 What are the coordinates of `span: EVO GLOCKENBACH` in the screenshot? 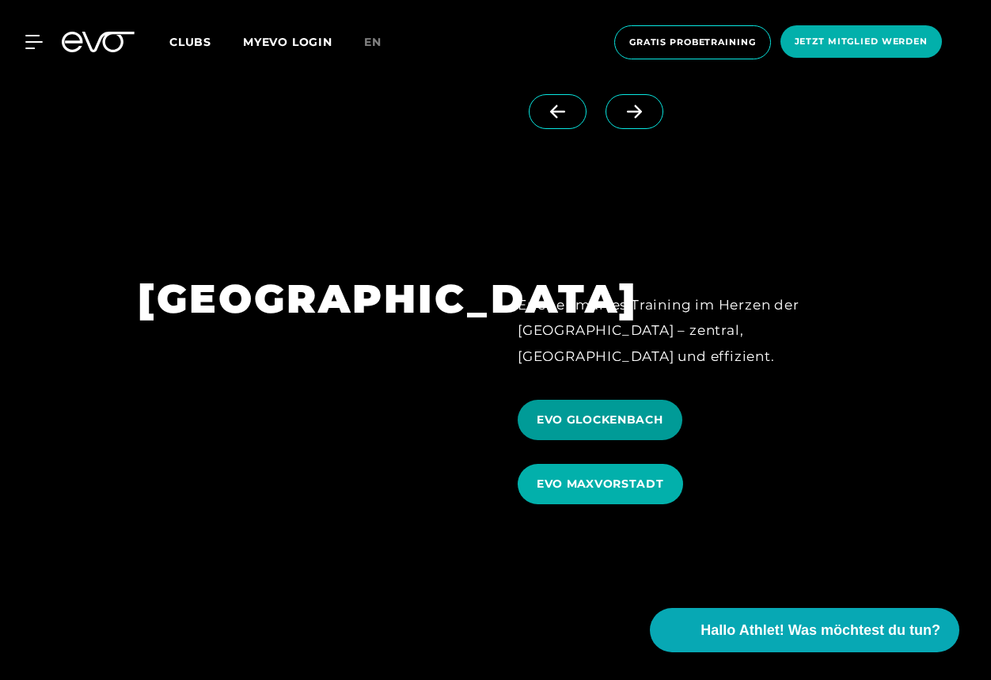 It's located at (600, 419).